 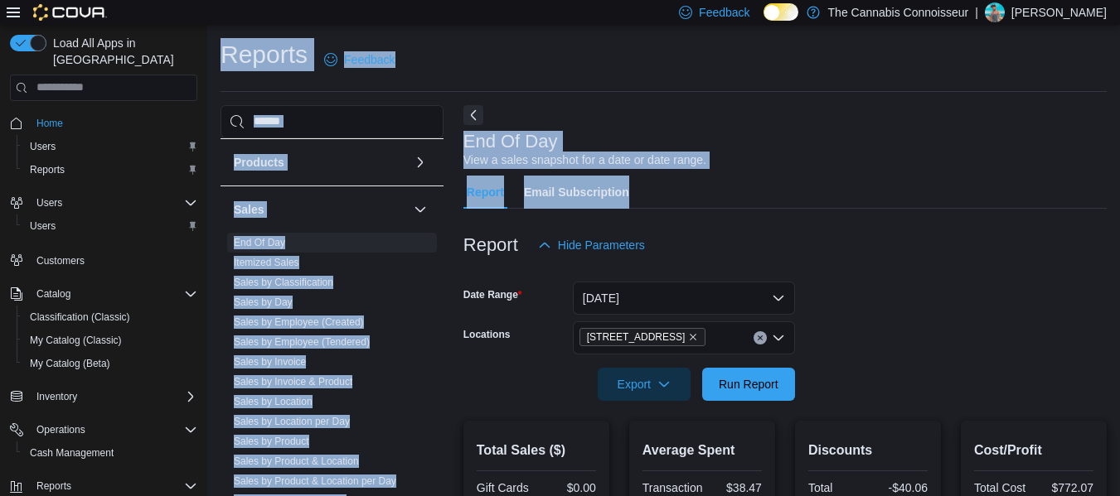 I want to click on div: View a sales snapshot for a date or date range., so click(x=584, y=160).